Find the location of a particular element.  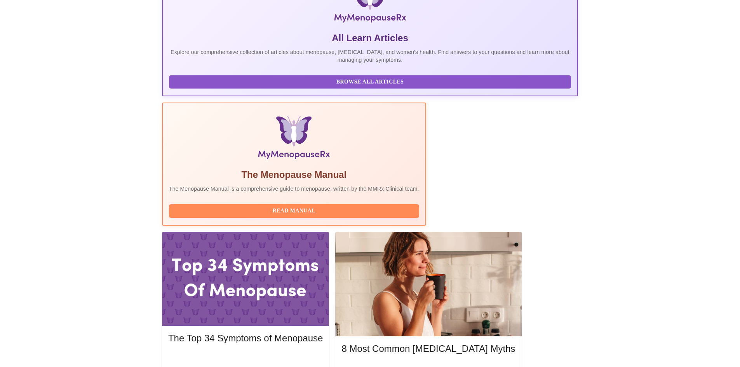

a: Read Manual is located at coordinates (295, 210).